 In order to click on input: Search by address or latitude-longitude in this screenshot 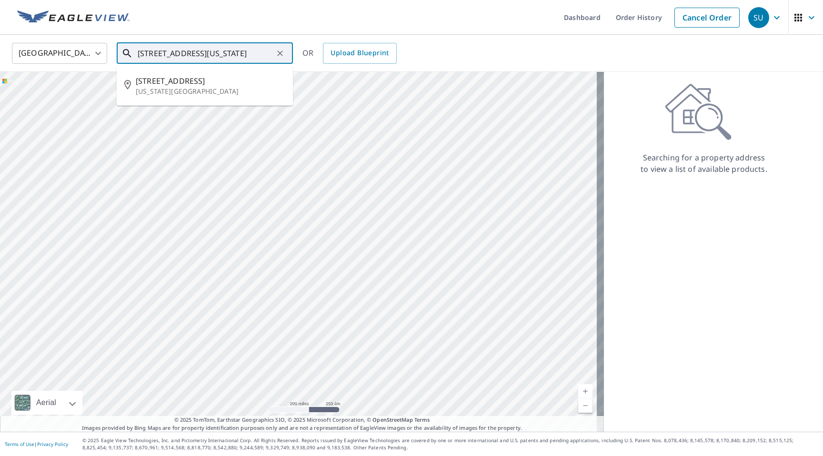, I will do `click(205, 53)`.